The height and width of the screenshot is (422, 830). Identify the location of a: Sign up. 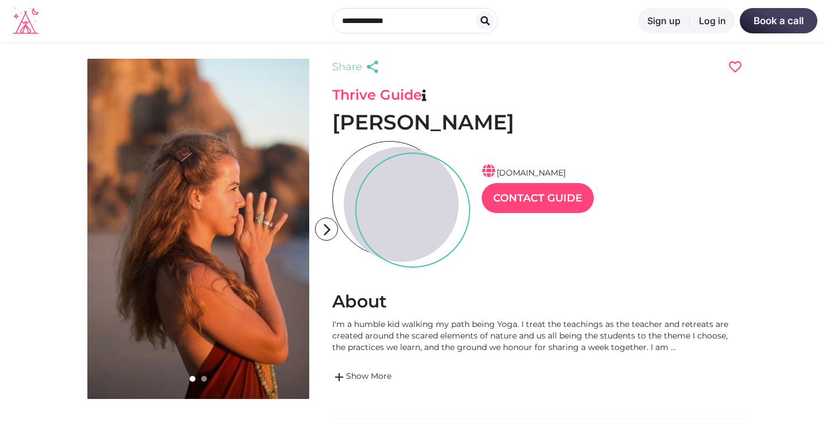
(664, 21).